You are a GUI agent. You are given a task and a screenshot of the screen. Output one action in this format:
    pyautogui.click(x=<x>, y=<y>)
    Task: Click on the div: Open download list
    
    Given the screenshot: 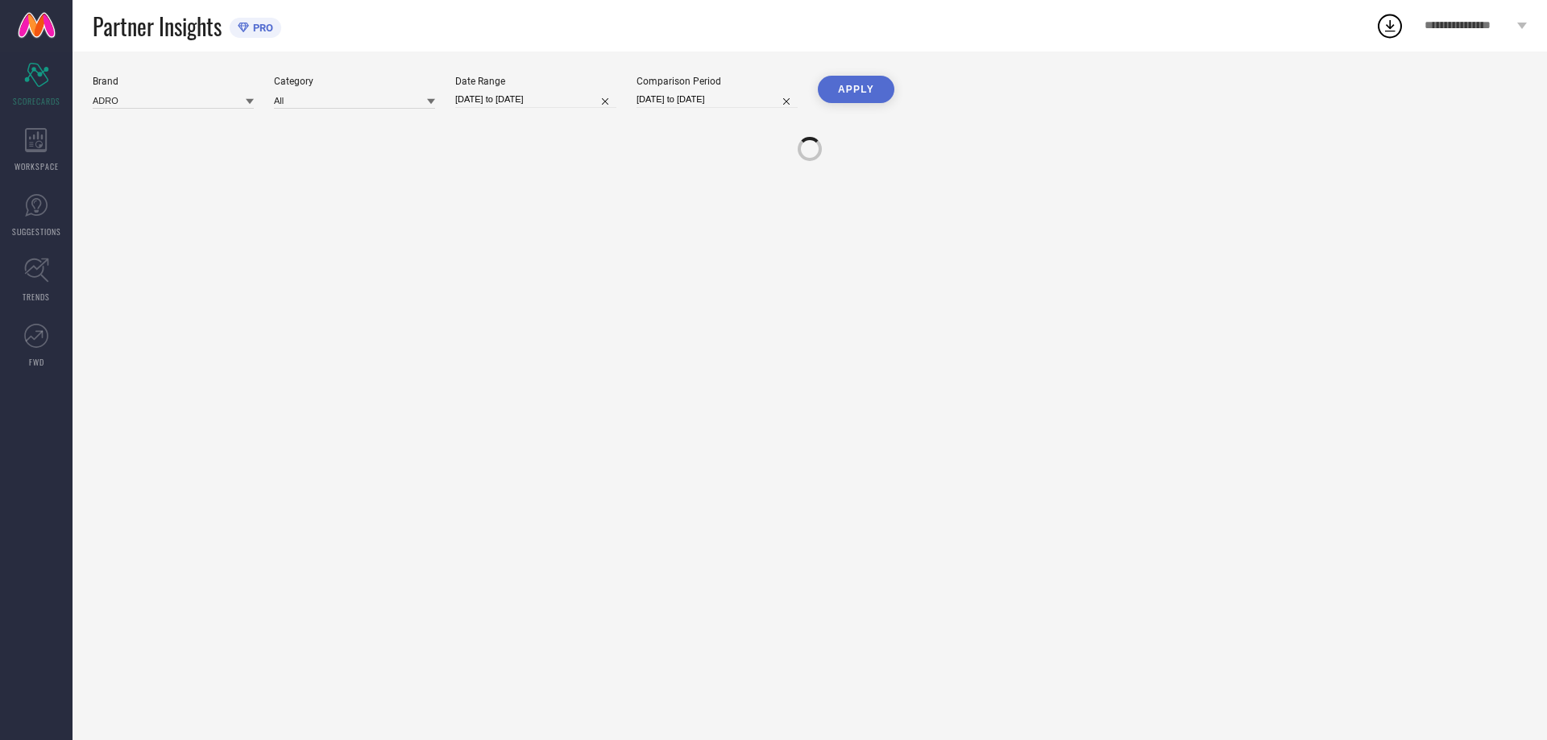 What is the action you would take?
    pyautogui.click(x=1390, y=26)
    